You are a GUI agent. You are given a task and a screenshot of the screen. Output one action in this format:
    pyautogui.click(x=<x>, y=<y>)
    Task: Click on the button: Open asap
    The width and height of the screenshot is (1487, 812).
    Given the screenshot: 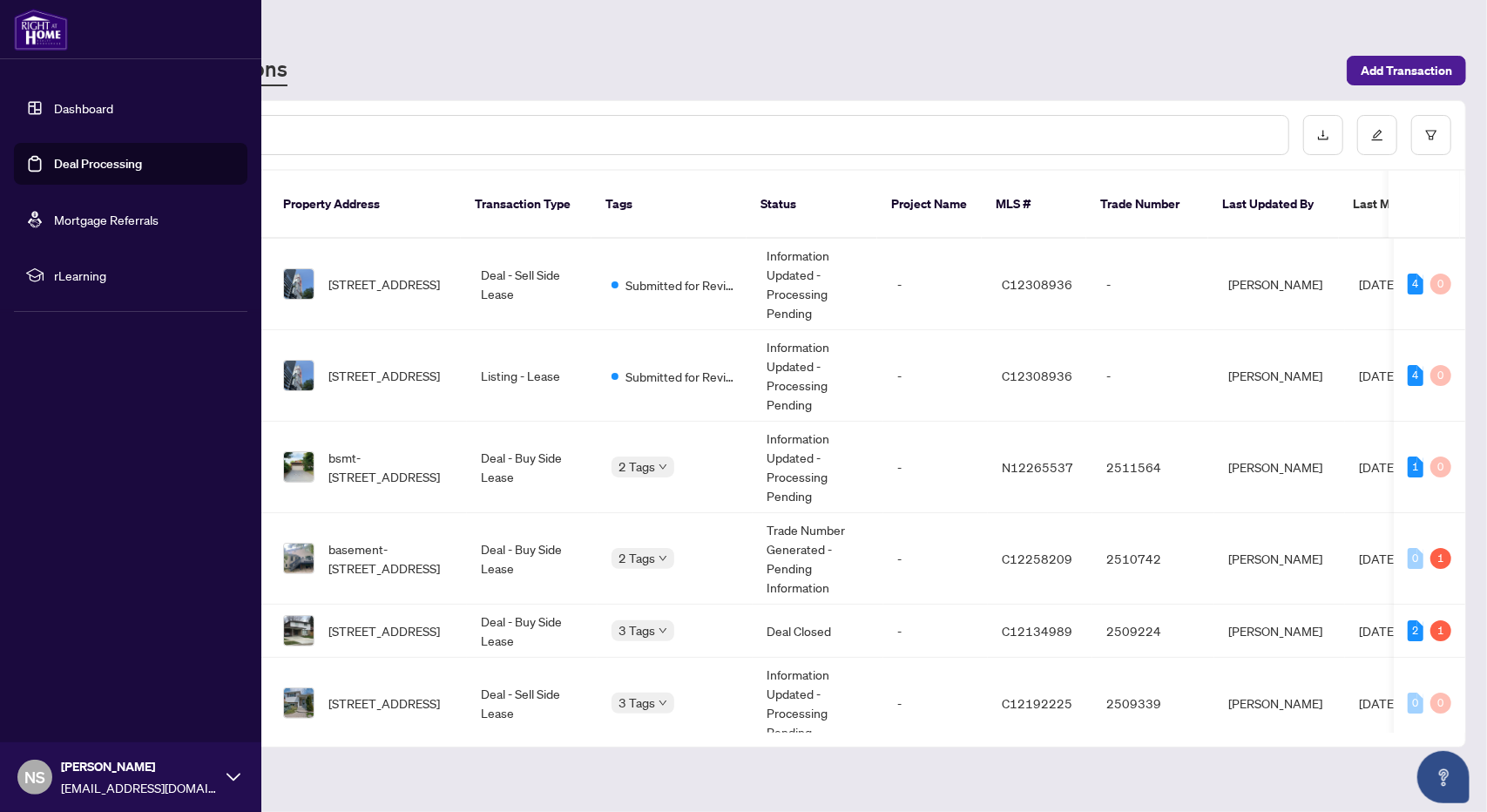 What is the action you would take?
    pyautogui.click(x=1444, y=776)
    